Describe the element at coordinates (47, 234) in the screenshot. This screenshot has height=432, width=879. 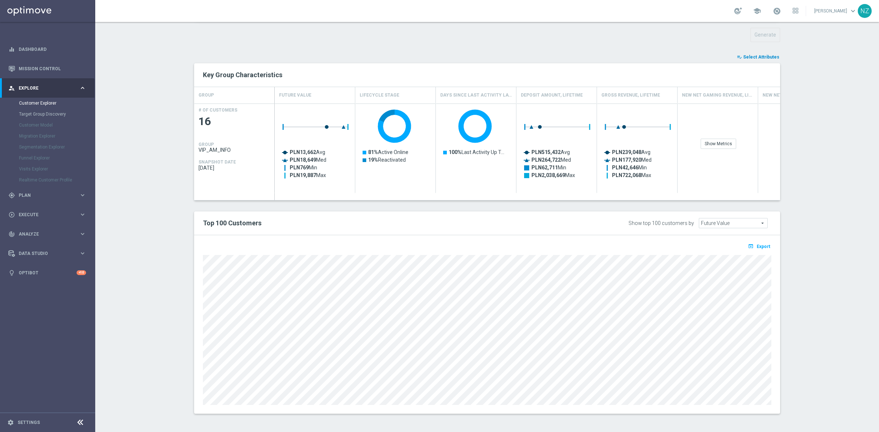
I see `div: track_changes Analyze keyboard_arrow_right` at that location.